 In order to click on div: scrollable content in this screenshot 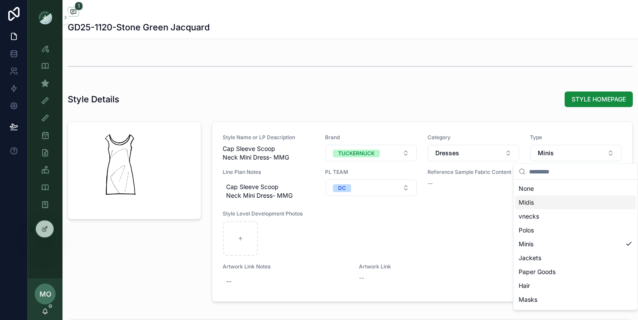, I will do `click(45, 129)`.